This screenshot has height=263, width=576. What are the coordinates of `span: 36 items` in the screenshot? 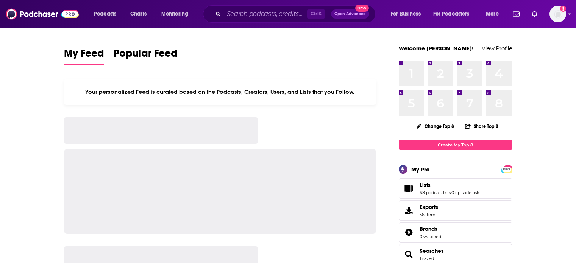 It's located at (428, 215).